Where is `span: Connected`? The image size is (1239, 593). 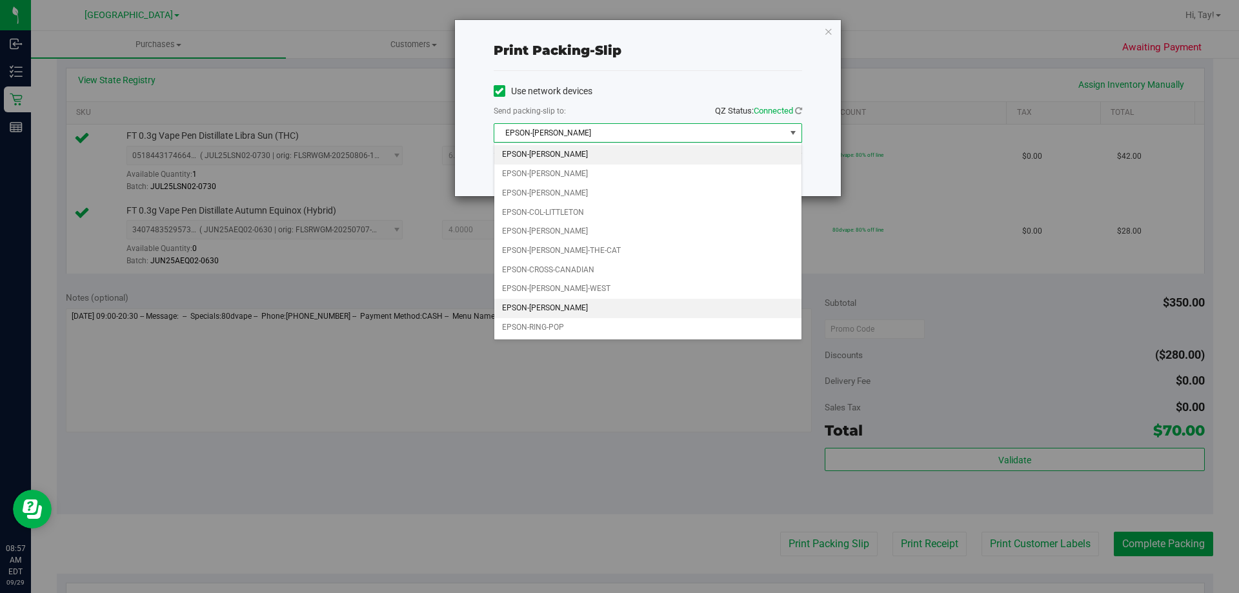 span: Connected is located at coordinates (773, 110).